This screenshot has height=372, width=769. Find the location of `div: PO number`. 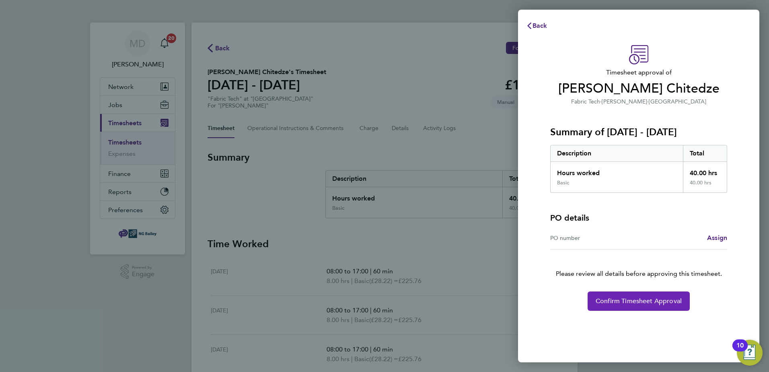

div: PO number is located at coordinates (595, 238).